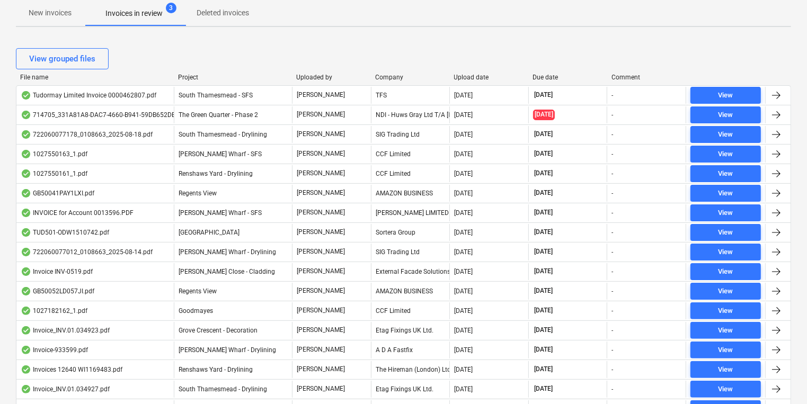  What do you see at coordinates (54, 350) in the screenshot?
I see `div: Invoice-933599.pdf` at bounding box center [54, 350].